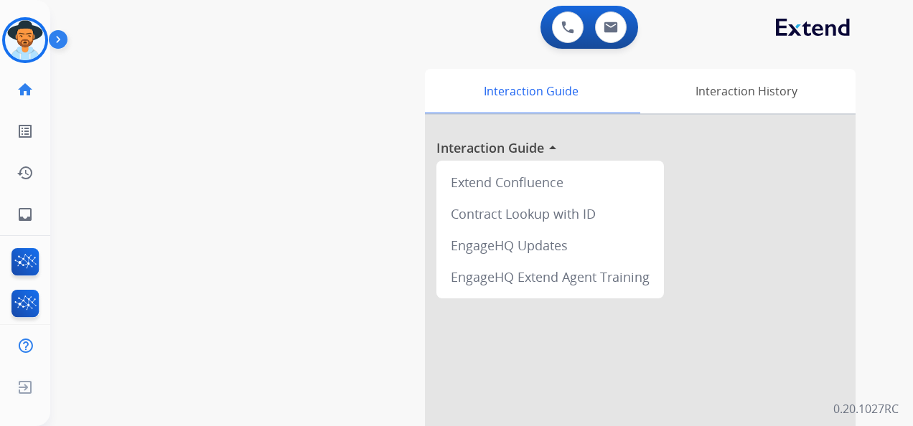 The height and width of the screenshot is (426, 913). I want to click on img: avatar, so click(25, 40).